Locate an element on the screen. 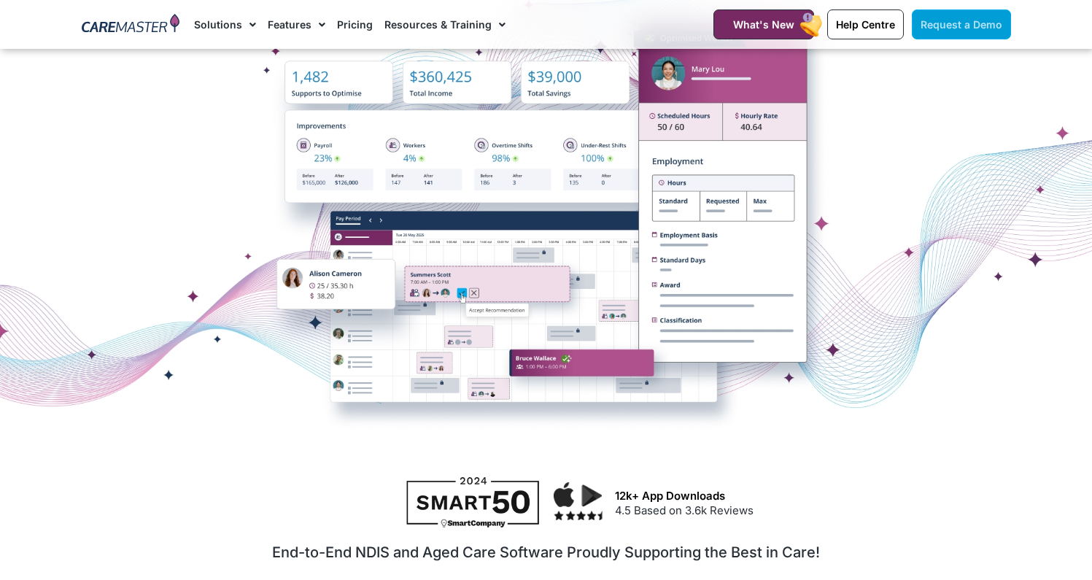 This screenshot has height=580, width=1092. span: Help Centre is located at coordinates (865, 24).